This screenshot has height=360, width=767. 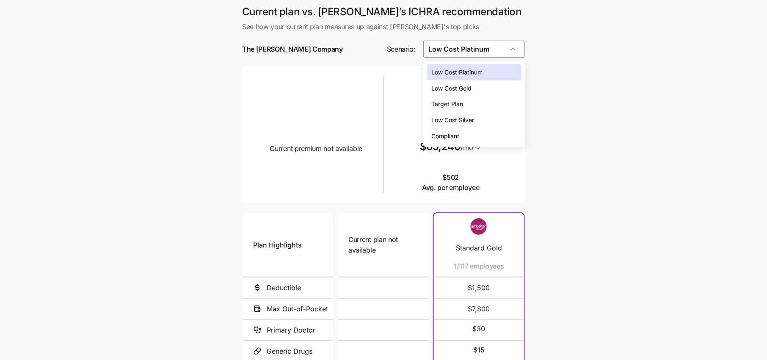 What do you see at coordinates (316, 149) in the screenshot?
I see `span: Current premium not available` at bounding box center [316, 149].